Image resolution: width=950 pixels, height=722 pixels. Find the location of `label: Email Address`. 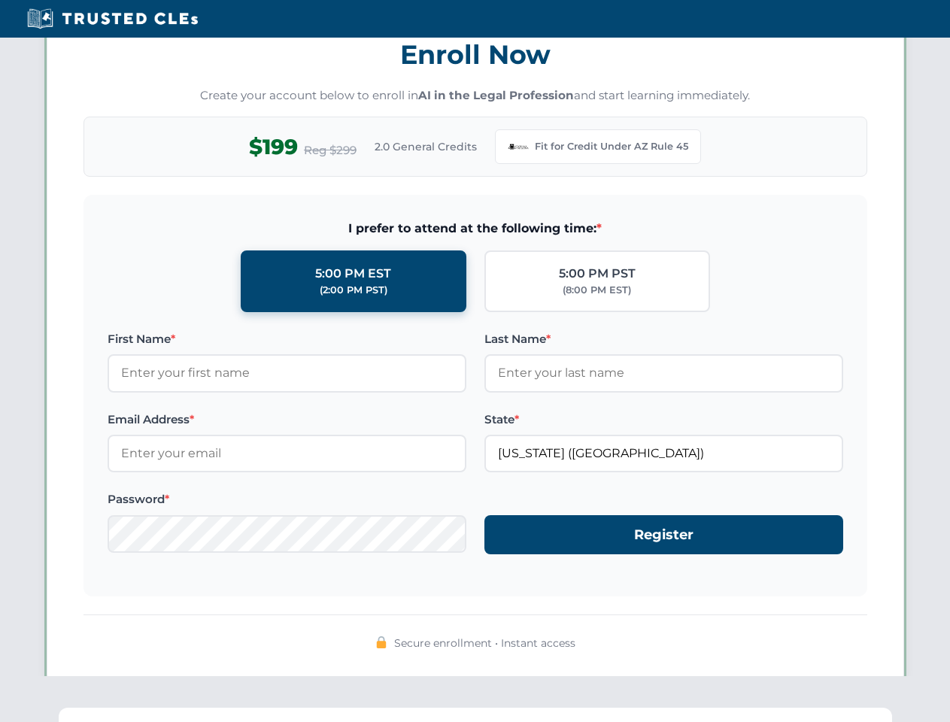

label: Email Address is located at coordinates (287, 420).